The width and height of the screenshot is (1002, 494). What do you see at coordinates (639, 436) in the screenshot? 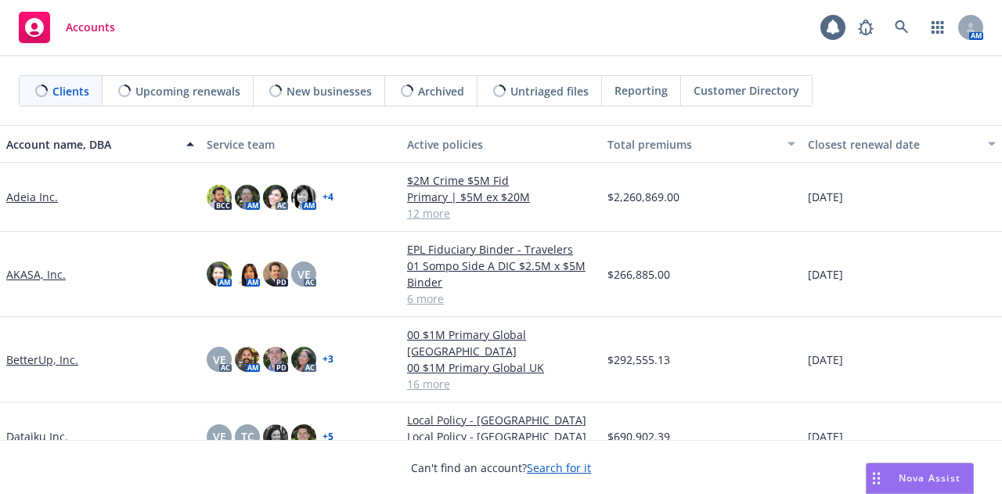
I see `span: $690,902.39` at bounding box center [639, 436].